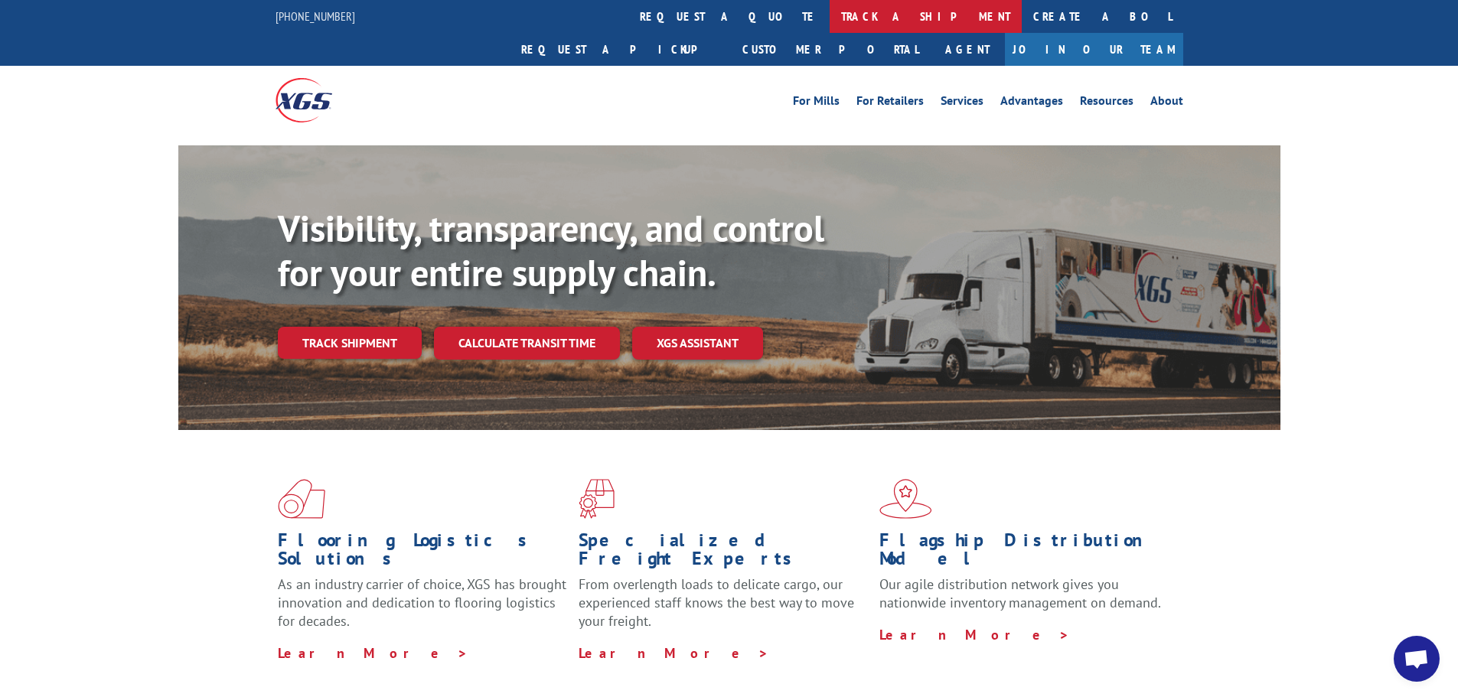  Describe the element at coordinates (1024, 553) in the screenshot. I see `h1: Flagship Distribution Model` at that location.